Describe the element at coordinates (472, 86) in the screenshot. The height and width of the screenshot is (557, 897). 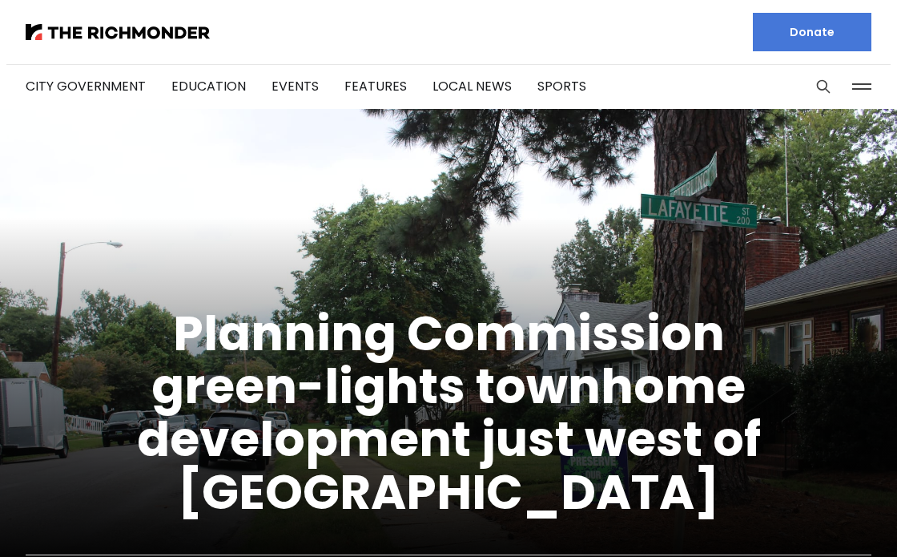
I see `a: Local News` at that location.